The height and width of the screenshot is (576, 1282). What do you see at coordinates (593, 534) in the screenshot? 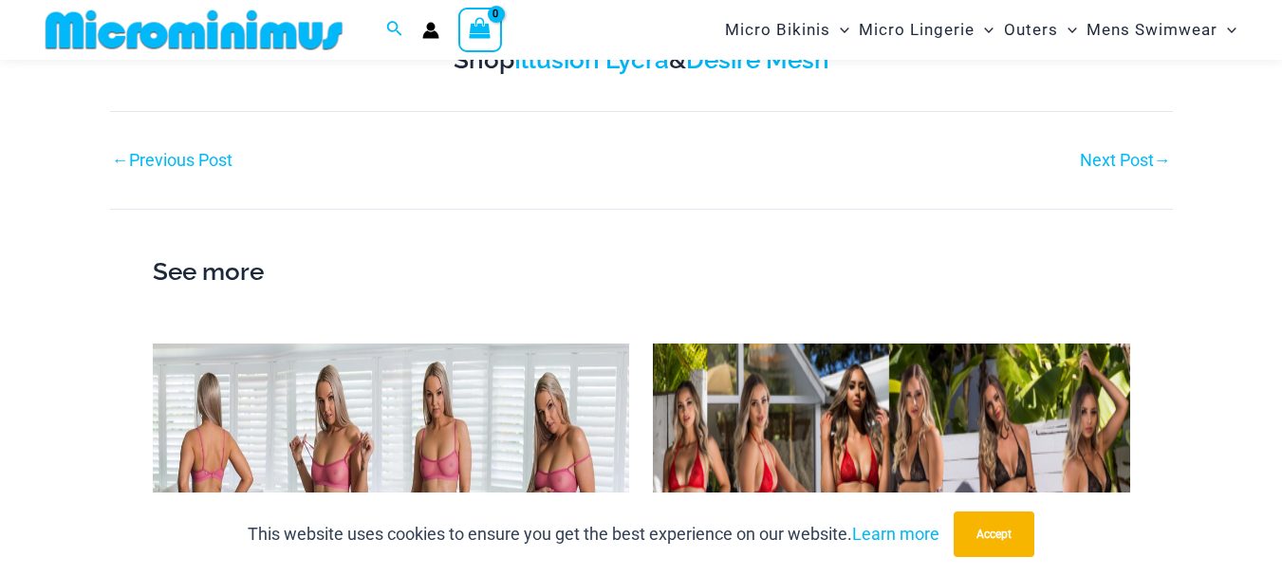
I see `p: This website uses cookies to ensure you get the best experience on our website.` at bounding box center [593, 534].